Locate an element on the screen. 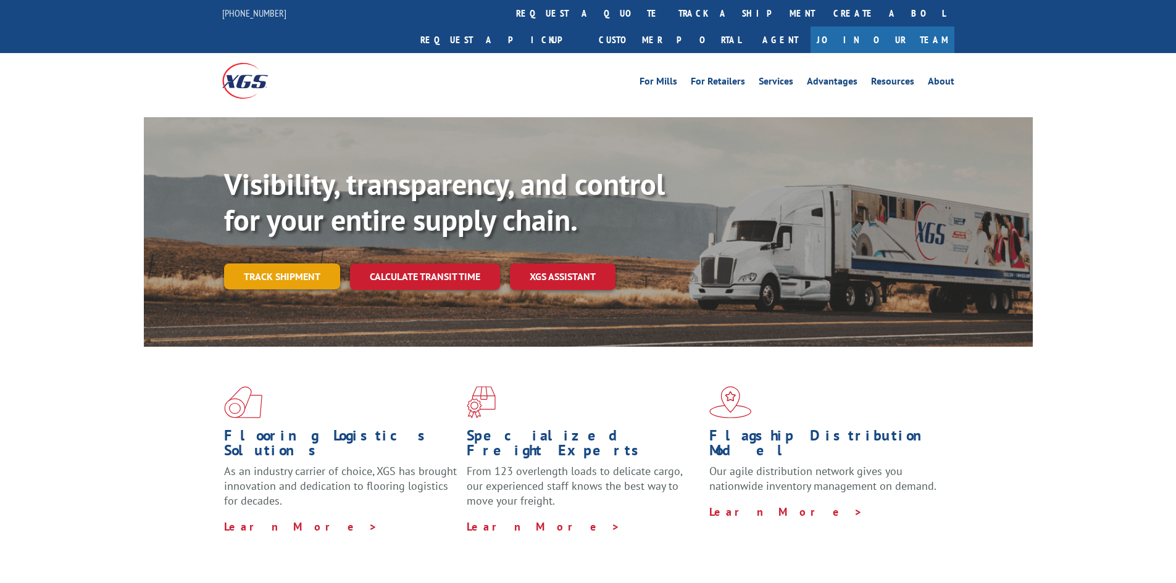  img: xgs-icon-total-supply-chain-intelligence-red is located at coordinates (243, 402).